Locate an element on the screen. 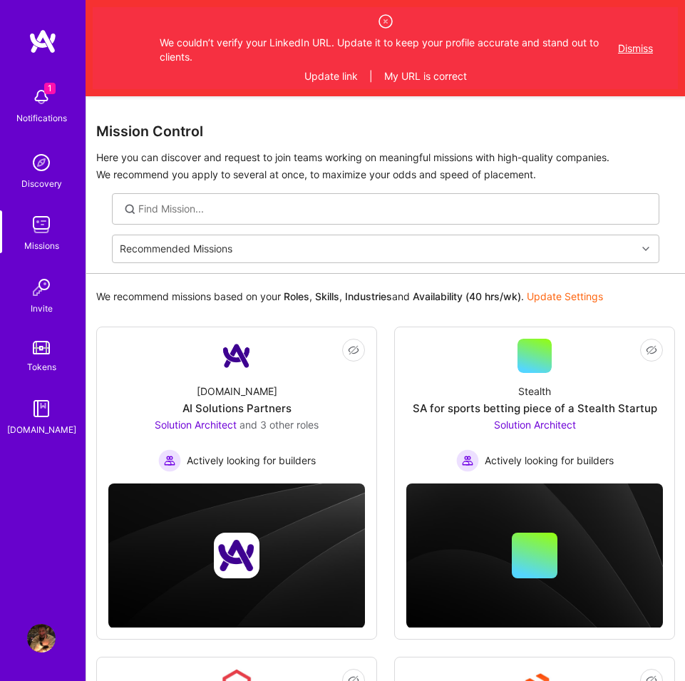  div: We couldn’t verify your LinkedIn URL. Update it to keep your profile accurate and stand out to cl... is located at coordinates (385, 48).